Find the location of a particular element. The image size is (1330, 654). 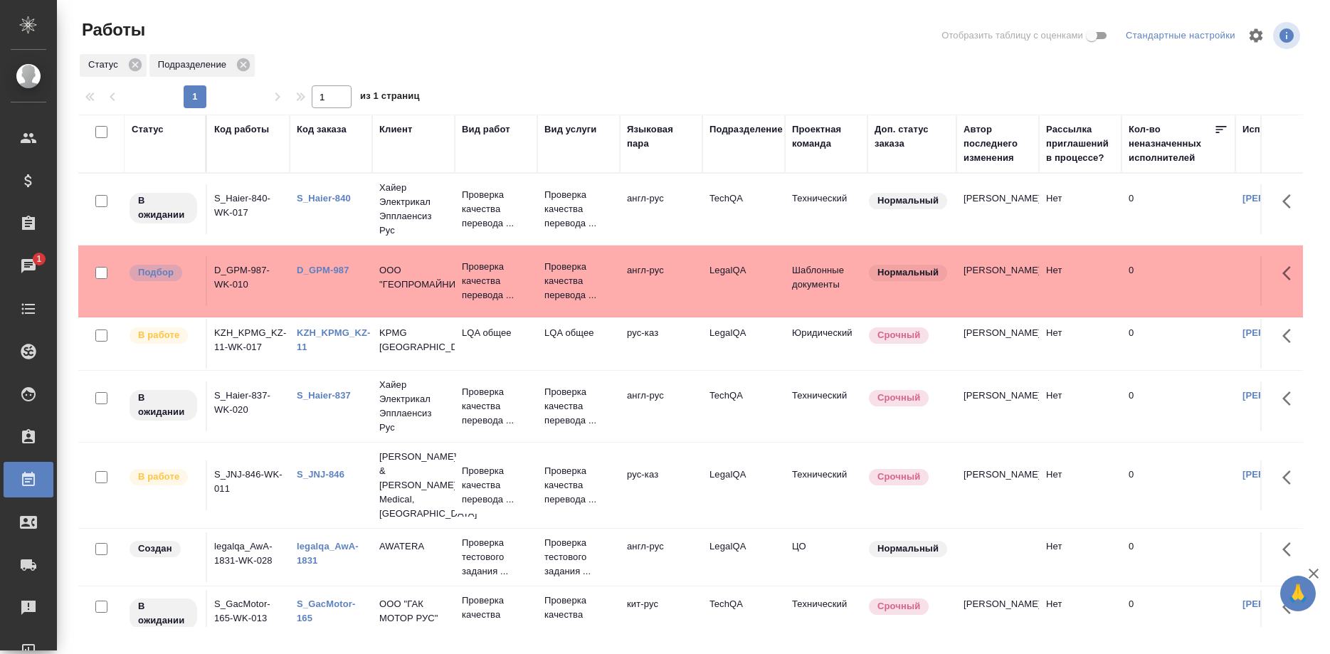

span: Посмотреть информацию is located at coordinates (1288, 36).